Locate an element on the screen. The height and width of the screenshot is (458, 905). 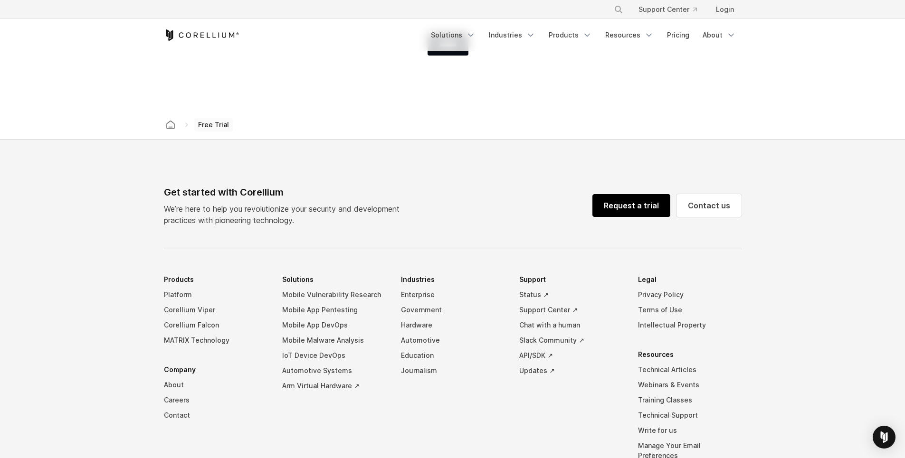
a: IoT Device DevOps is located at coordinates (334, 356).